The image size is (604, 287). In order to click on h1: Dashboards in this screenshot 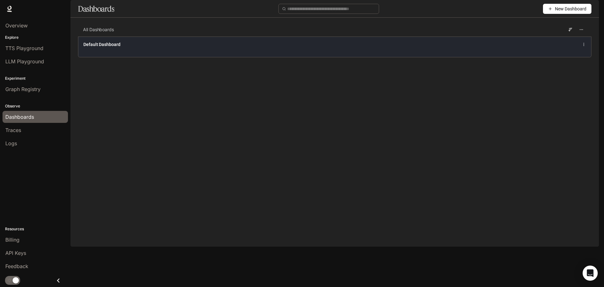, I will do `click(96, 9)`.